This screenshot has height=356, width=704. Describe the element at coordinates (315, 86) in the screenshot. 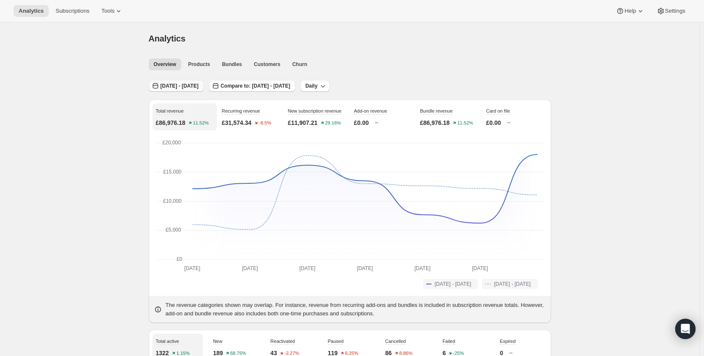

I see `button: Daily` at that location.